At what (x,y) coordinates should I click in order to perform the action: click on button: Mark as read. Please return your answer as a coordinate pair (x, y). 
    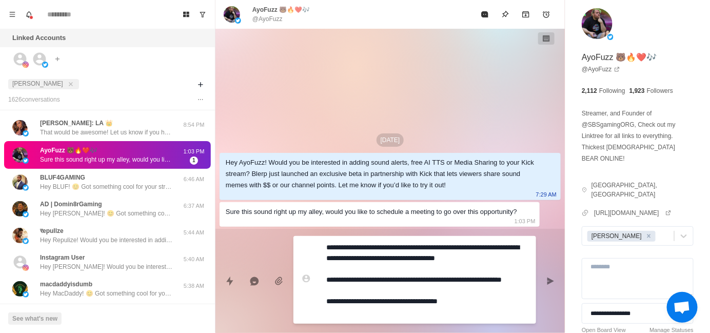
    Looking at the image, I should click on (485, 14).